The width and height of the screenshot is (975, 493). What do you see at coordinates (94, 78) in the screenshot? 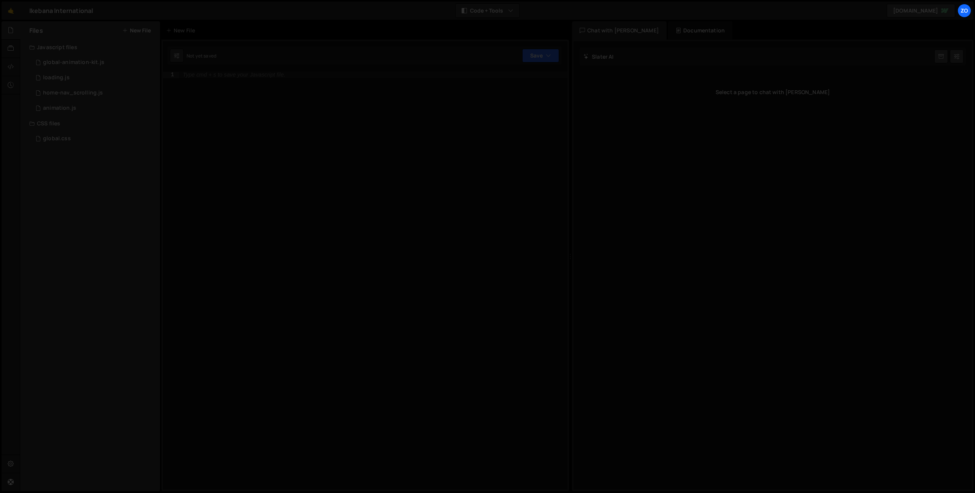
I see `div: 14777/44450.js` at bounding box center [94, 78].